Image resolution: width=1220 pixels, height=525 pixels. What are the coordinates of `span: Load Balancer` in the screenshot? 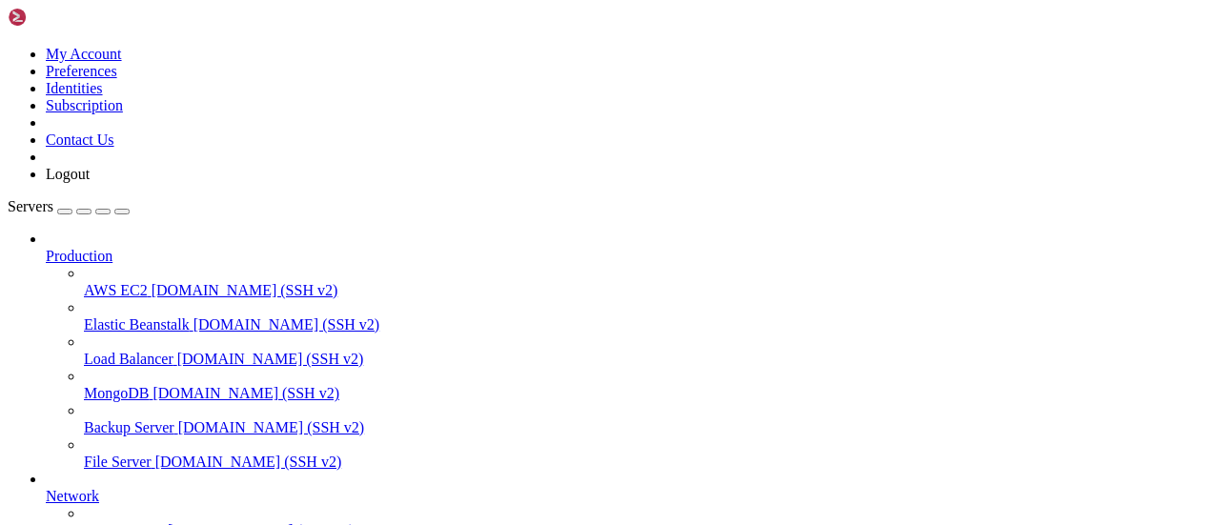 It's located at (129, 359).